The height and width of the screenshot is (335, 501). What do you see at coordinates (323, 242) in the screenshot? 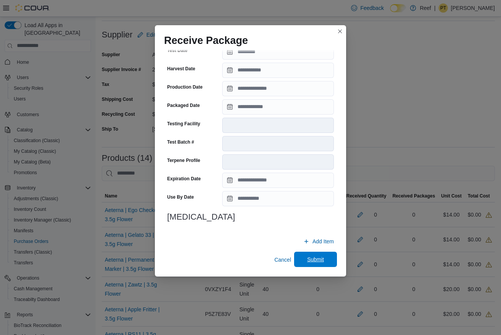
I see `span: Add Item` at bounding box center [323, 242].